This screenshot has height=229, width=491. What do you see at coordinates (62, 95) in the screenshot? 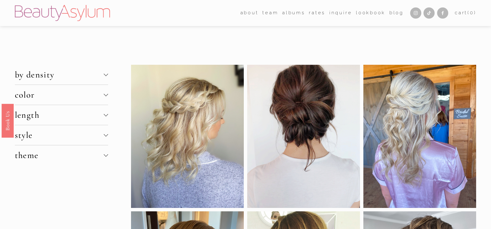
I see `button: color` at bounding box center [62, 95].